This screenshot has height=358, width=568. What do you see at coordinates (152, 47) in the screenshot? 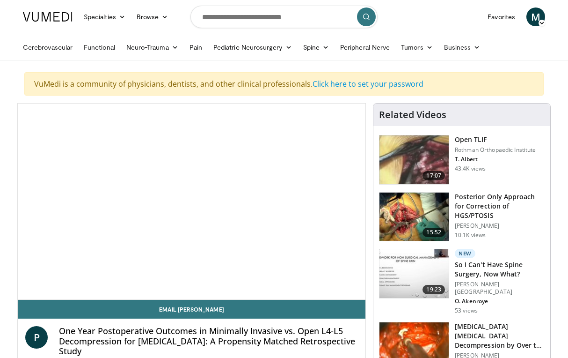
I see `a: Neuro-Trauma` at bounding box center [152, 47].